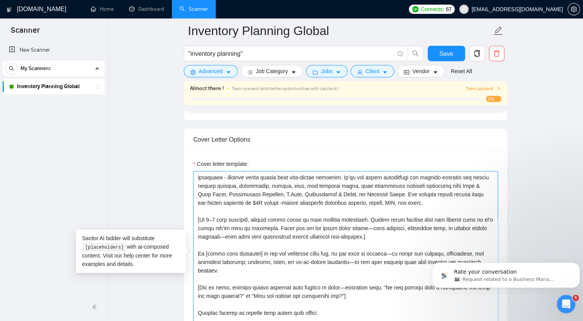  I want to click on span: holder, so click(98, 87).